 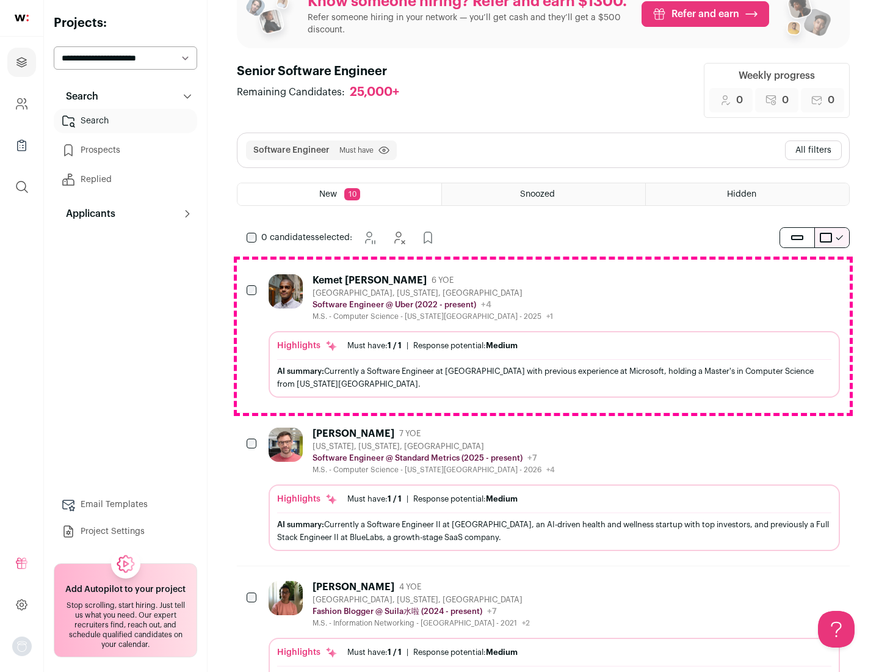 What do you see at coordinates (286, 444) in the screenshot?
I see `img: 0fb184815f518ed3bcaf4f46c87e3bafcb34ea1ec747045ab451f3ffb05d485a` at bounding box center [286, 444].